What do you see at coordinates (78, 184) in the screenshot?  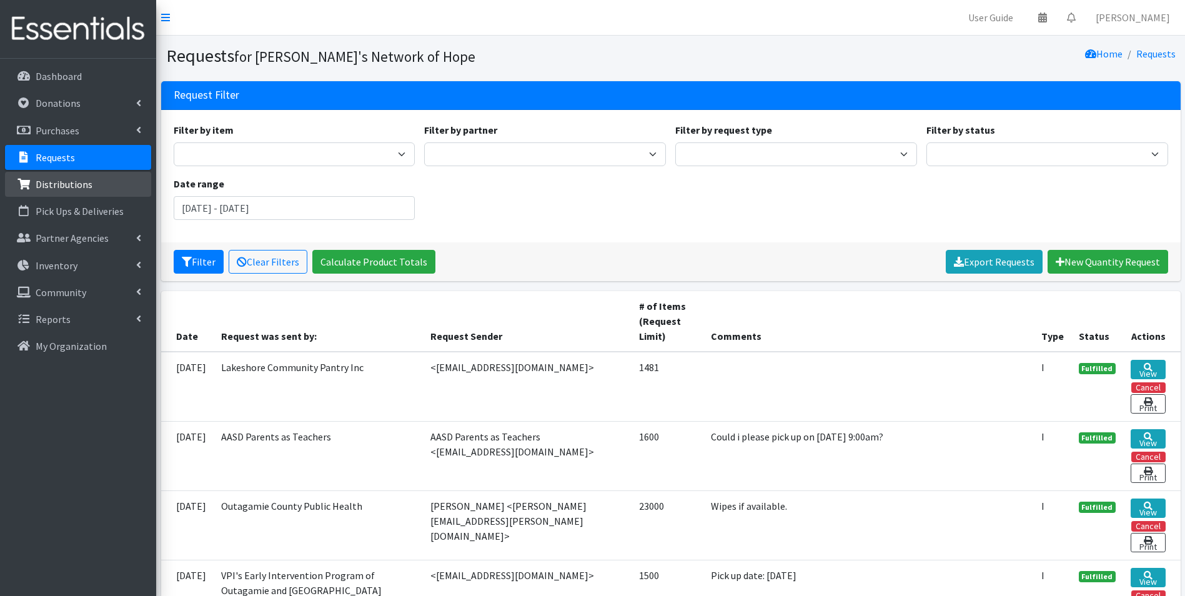 I see `a: Distributions` at bounding box center [78, 184].